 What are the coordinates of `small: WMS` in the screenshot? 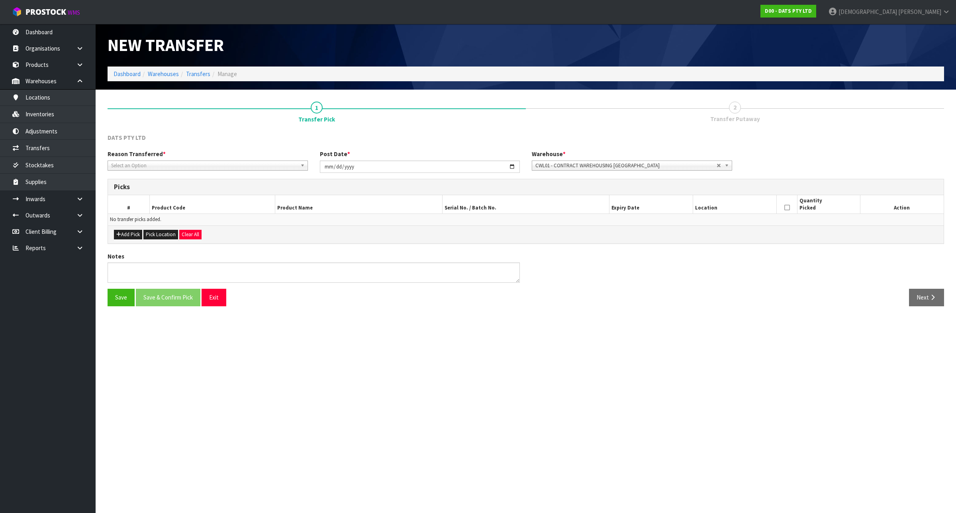 It's located at (74, 12).